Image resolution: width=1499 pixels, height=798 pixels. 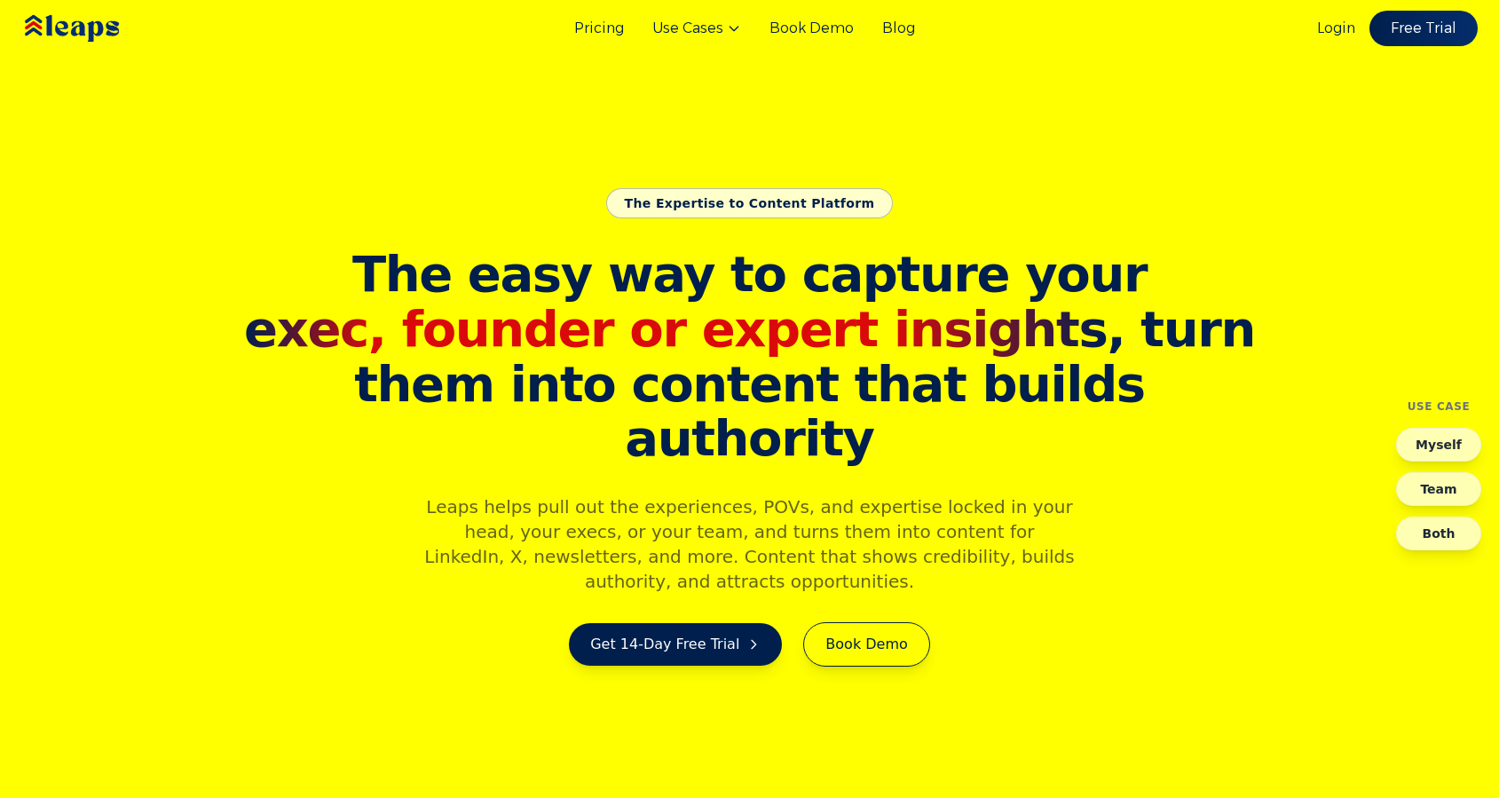 What do you see at coordinates (1438, 489) in the screenshot?
I see `button: Team` at bounding box center [1438, 489].